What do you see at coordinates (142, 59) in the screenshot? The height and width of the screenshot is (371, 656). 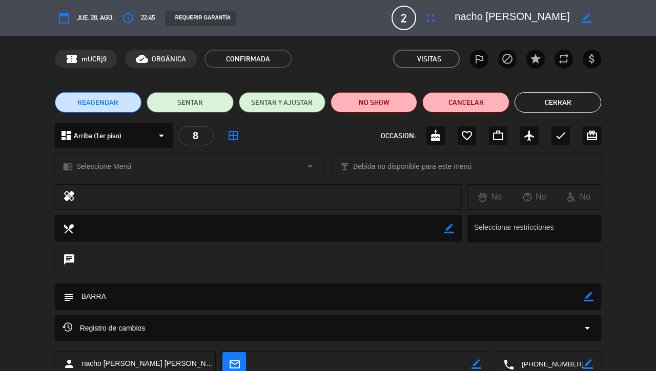 I see `i: cloud_done` at bounding box center [142, 59].